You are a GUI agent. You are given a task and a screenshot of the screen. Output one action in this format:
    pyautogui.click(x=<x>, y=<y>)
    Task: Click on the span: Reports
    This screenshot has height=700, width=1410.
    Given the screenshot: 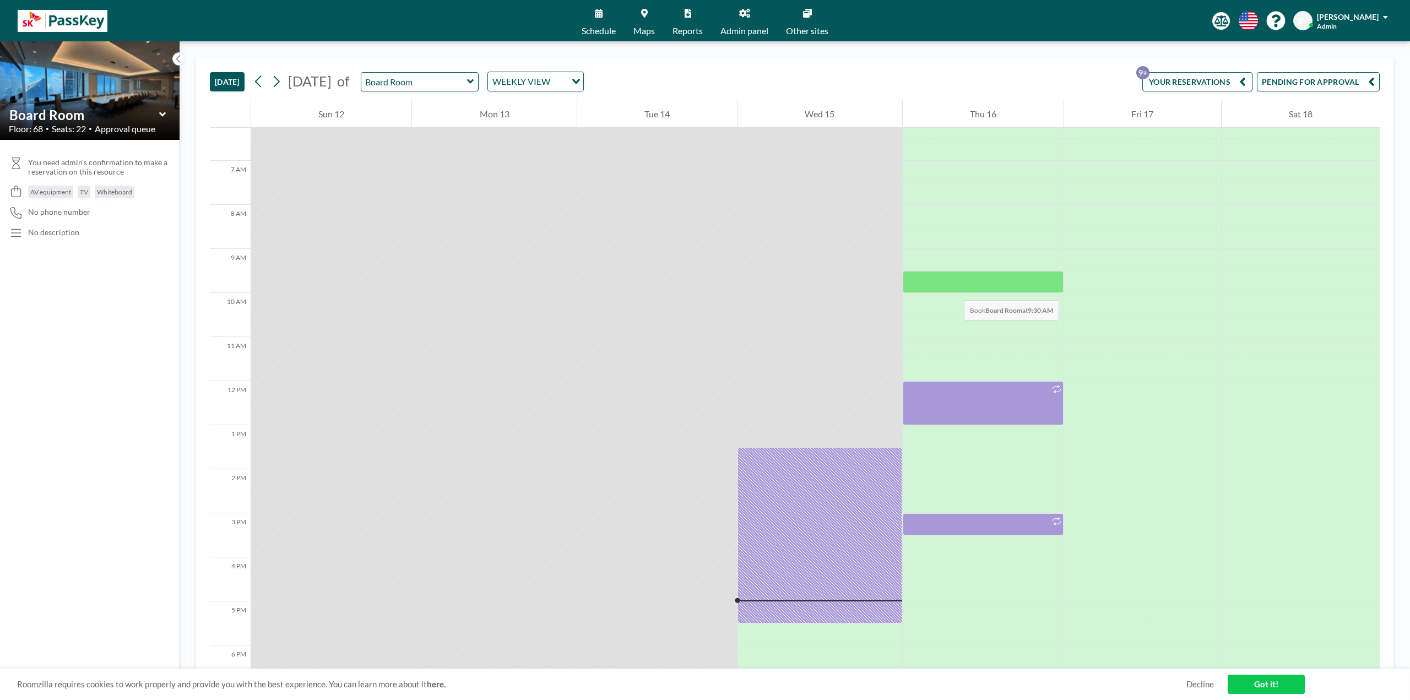 What is the action you would take?
    pyautogui.click(x=687, y=31)
    